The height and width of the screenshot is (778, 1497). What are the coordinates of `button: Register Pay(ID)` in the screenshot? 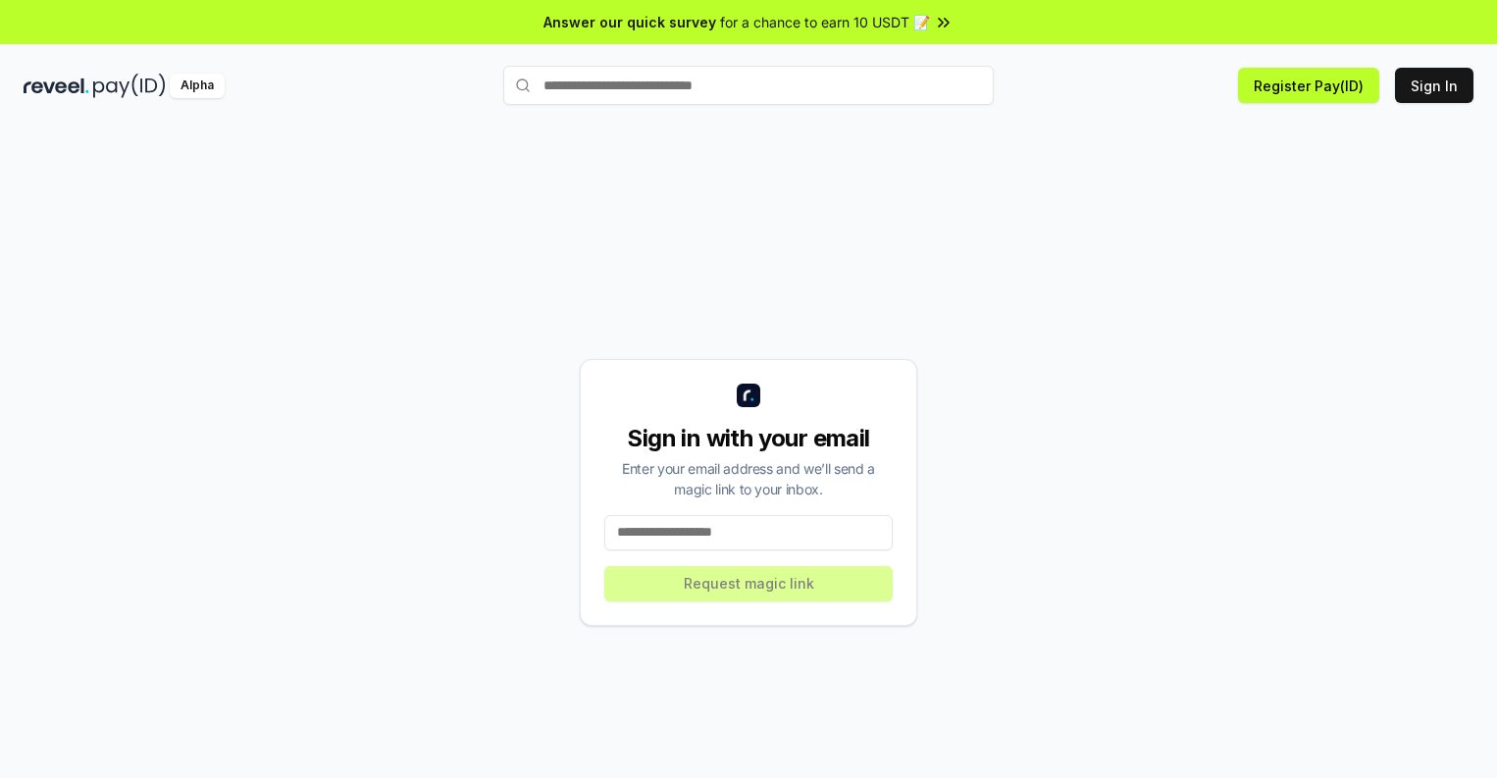 It's located at (1309, 85).